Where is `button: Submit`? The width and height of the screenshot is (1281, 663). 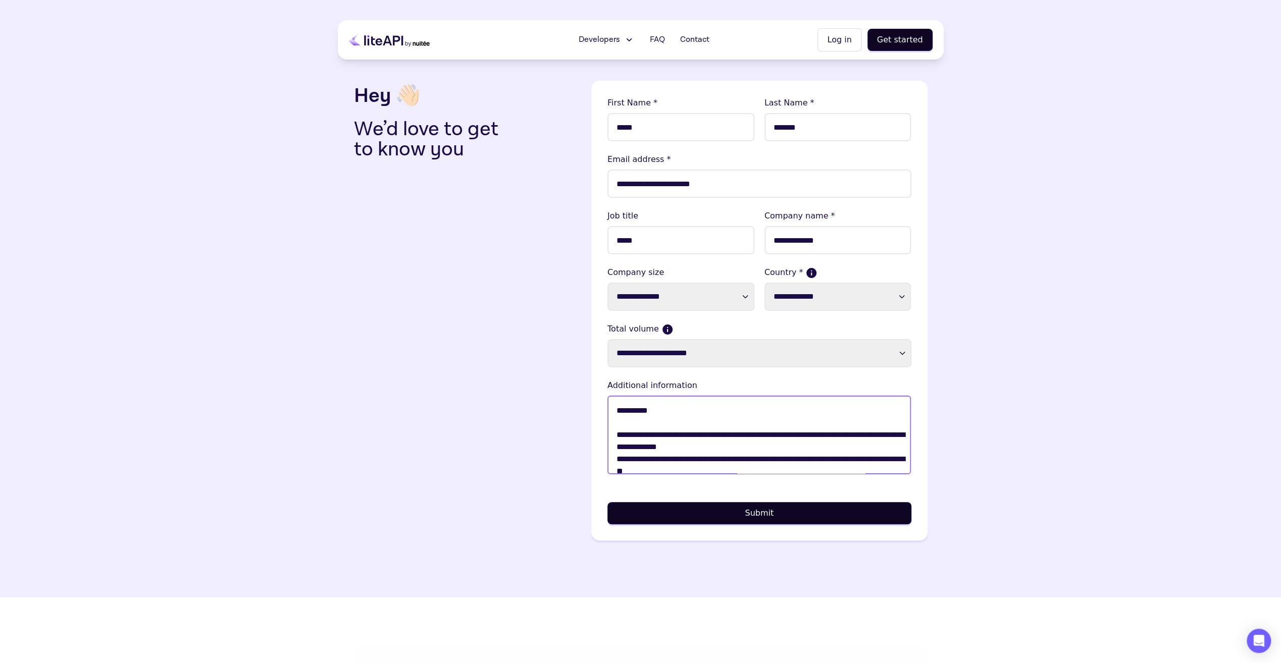 button: Submit is located at coordinates (759, 514).